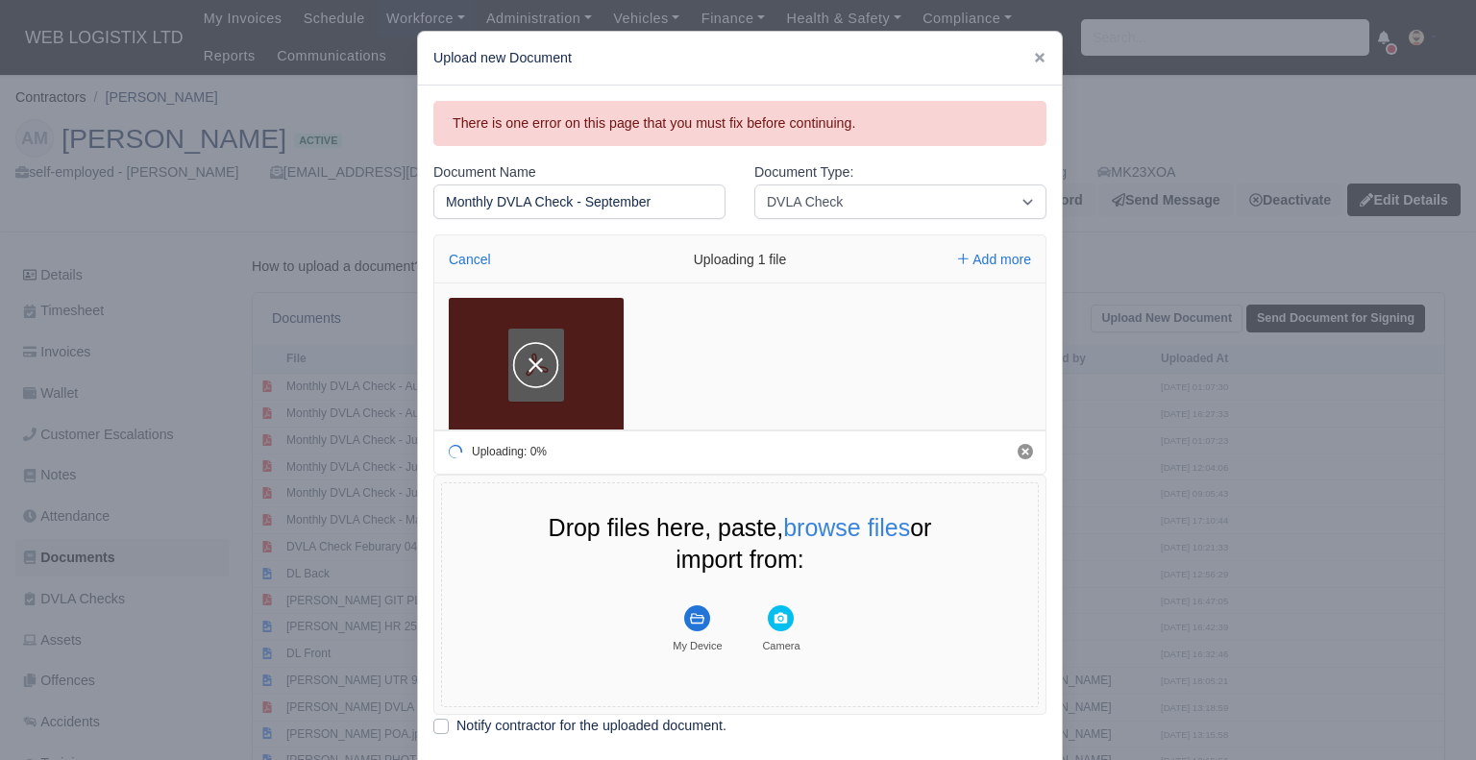 This screenshot has width=1476, height=760. What do you see at coordinates (484, 172) in the screenshot?
I see `label: Document Name` at bounding box center [484, 172].